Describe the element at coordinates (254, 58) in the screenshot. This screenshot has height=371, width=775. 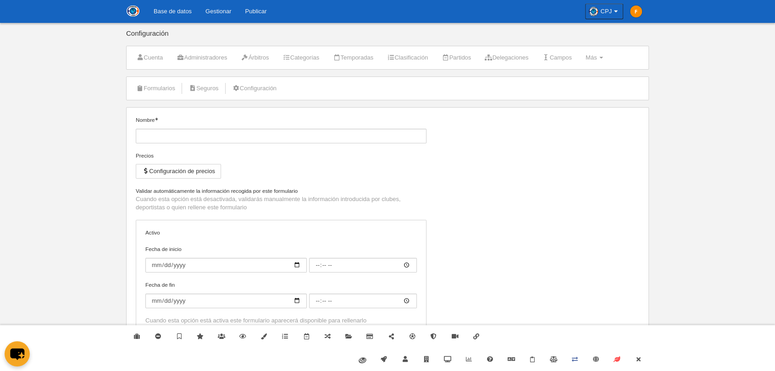
I see `a: Árbitros` at that location.